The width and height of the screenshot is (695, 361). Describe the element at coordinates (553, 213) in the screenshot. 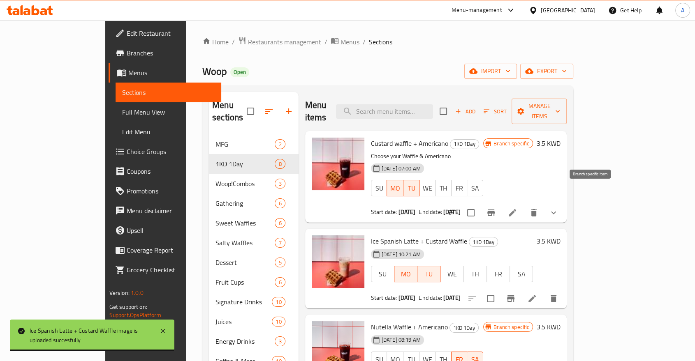

I see `button: show more` at that location.